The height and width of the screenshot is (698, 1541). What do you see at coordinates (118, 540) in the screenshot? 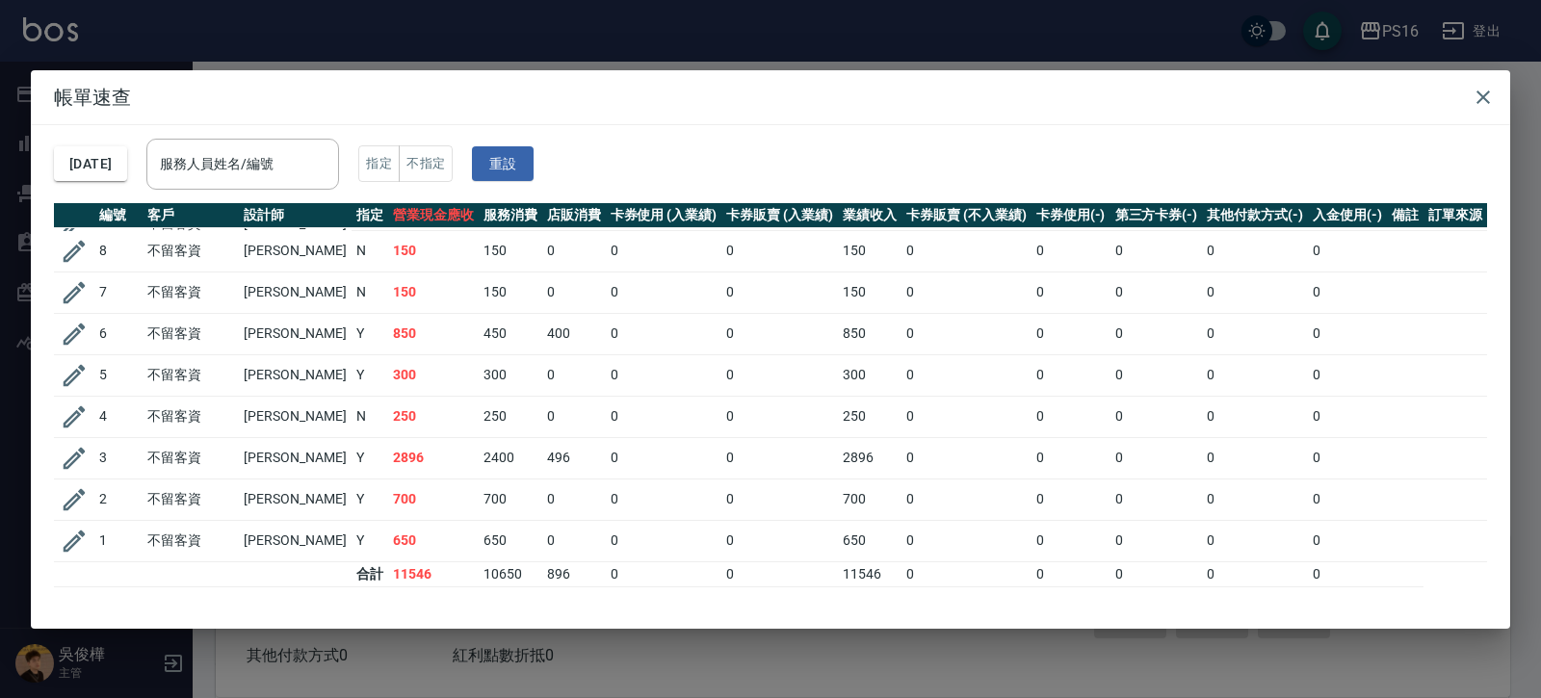
I see `td: 1` at bounding box center [118, 540].